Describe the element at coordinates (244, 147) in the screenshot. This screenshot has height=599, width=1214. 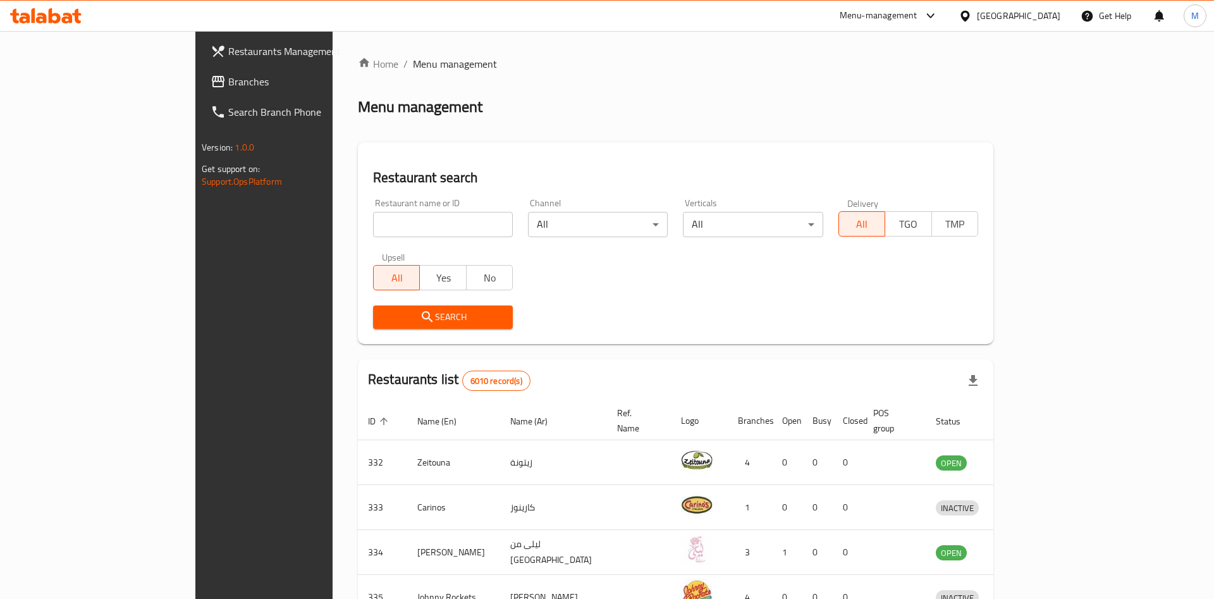
I see `span: 1.0.0` at that location.